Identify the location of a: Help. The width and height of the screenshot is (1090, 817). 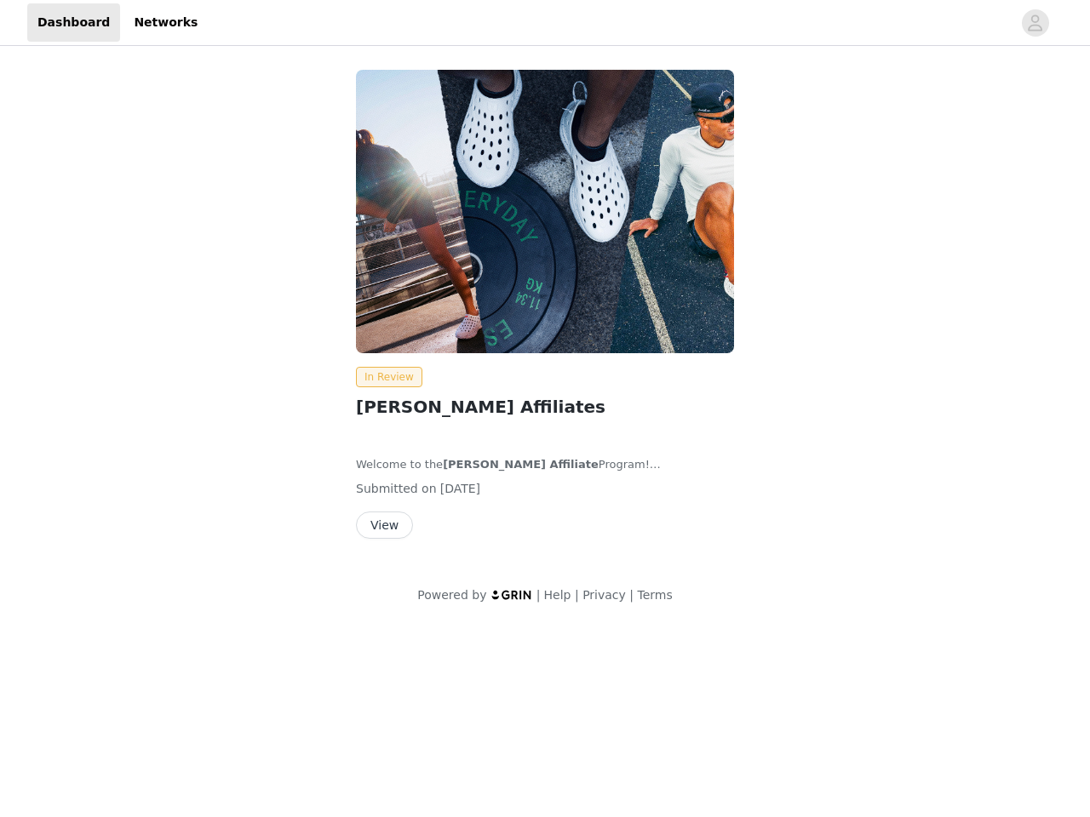
(558, 595).